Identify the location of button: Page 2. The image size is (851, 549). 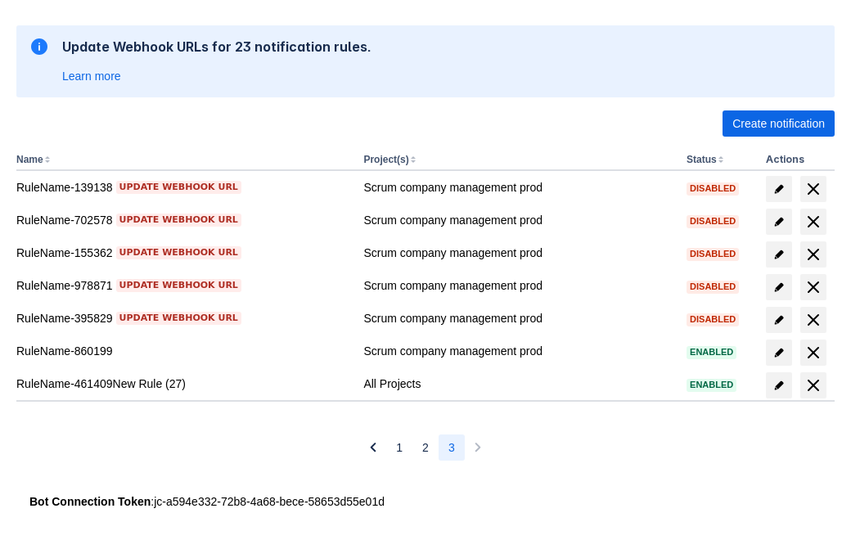
(426, 448).